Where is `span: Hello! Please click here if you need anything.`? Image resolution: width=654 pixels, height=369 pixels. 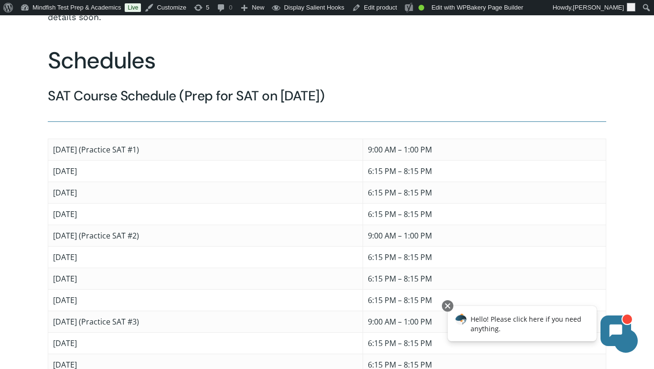 span: Hello! Please click here if you need anything. is located at coordinates (88, 25).